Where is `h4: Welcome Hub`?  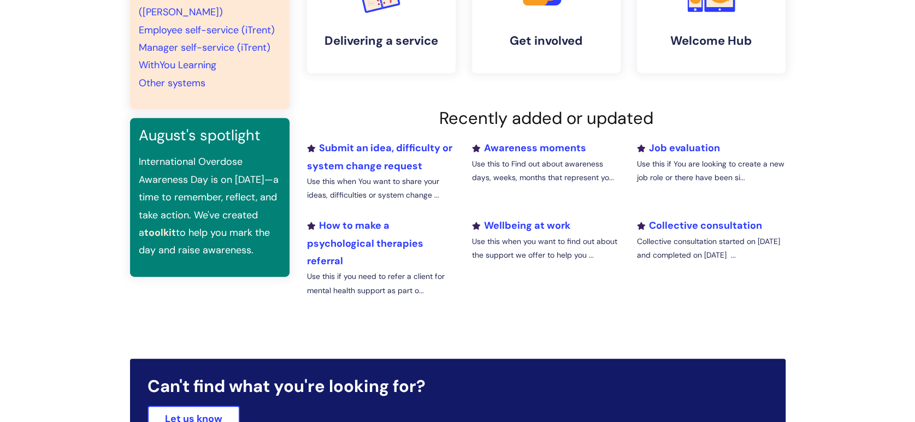
h4: Welcome Hub is located at coordinates (712, 41).